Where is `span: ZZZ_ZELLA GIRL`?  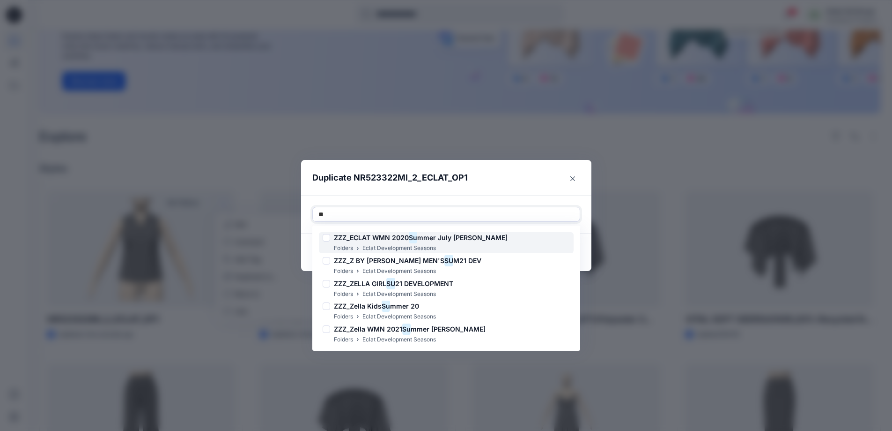 span: ZZZ_ZELLA GIRL is located at coordinates (360, 283).